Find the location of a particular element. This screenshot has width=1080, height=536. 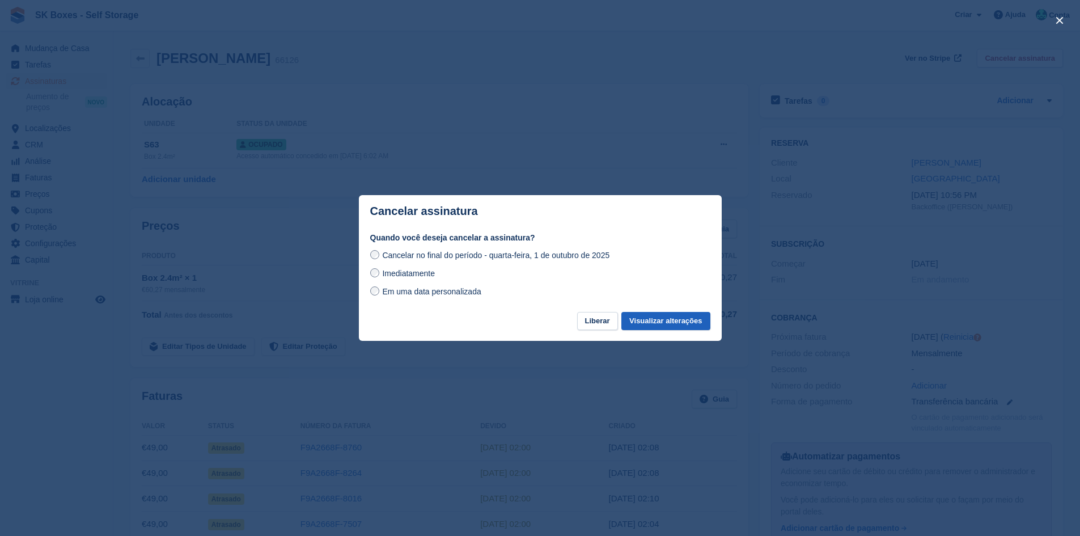

label: Quando você deseja cancelar a assinatura? is located at coordinates (540, 238).